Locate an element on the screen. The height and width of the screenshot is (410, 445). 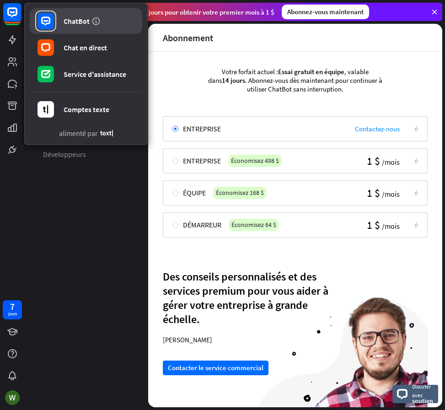
font: . Abonnez-vous dès maintenant pour continuer à utiliser ChatBot sans interruption. is located at coordinates (314, 85).